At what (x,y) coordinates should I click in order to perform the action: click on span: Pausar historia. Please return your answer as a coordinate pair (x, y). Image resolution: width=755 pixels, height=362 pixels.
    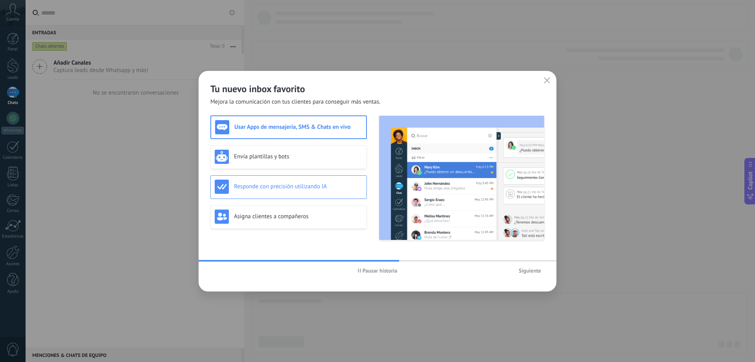
    Looking at the image, I should click on (380, 270).